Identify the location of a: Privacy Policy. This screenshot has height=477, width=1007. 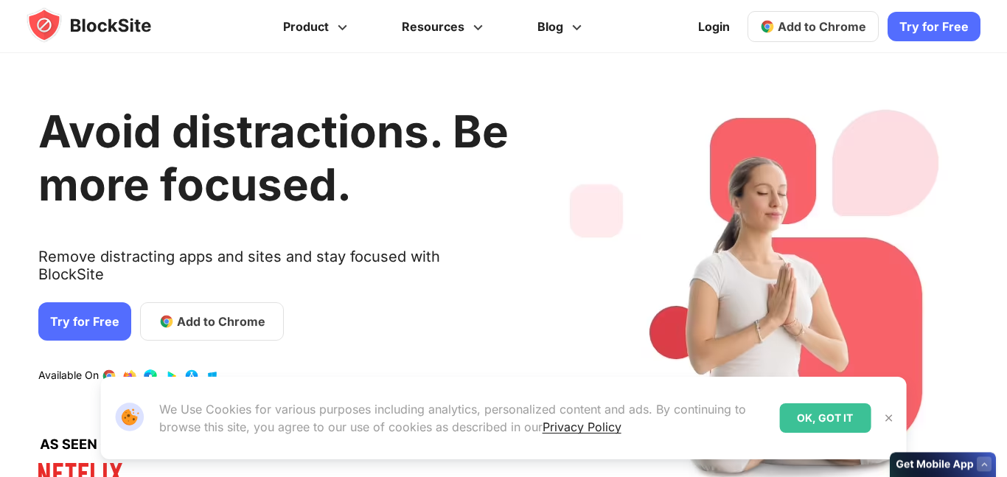
(581, 427).